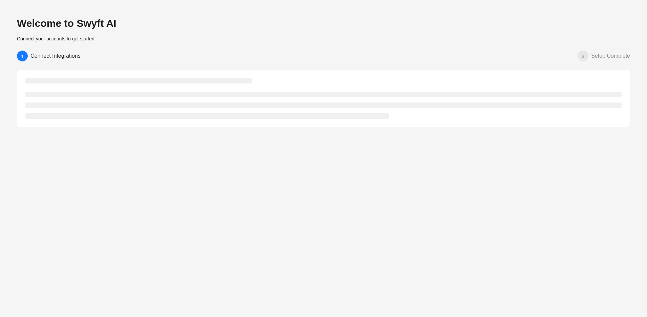 The height and width of the screenshot is (317, 647). What do you see at coordinates (324, 23) in the screenshot?
I see `h2: Welcome to Swyft AI` at bounding box center [324, 23].